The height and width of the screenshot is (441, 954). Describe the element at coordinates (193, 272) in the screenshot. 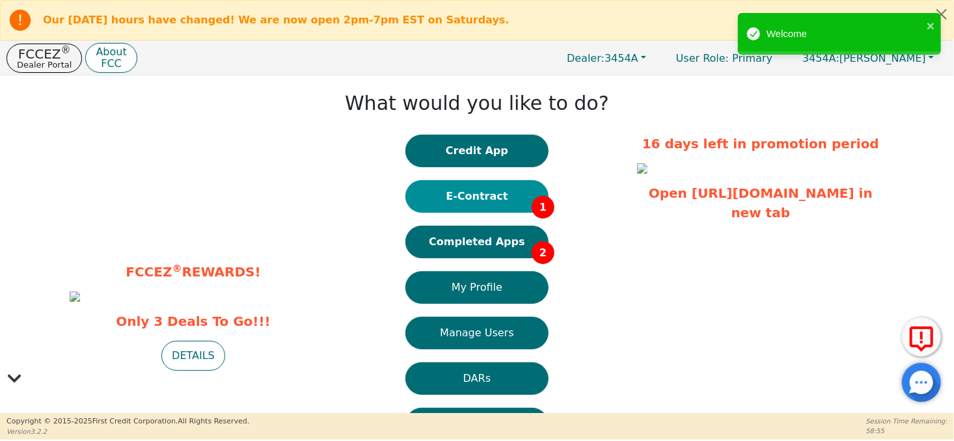

I see `p: FCCEZ REWARDS!` at that location.